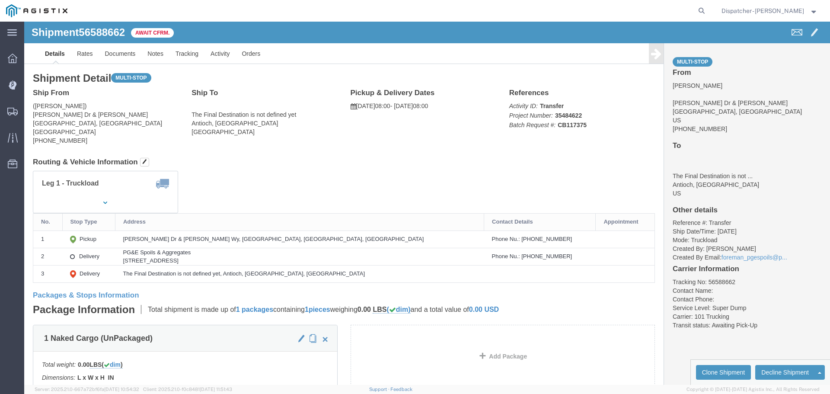 This screenshot has width=830, height=394. I want to click on a: Support, so click(380, 389).